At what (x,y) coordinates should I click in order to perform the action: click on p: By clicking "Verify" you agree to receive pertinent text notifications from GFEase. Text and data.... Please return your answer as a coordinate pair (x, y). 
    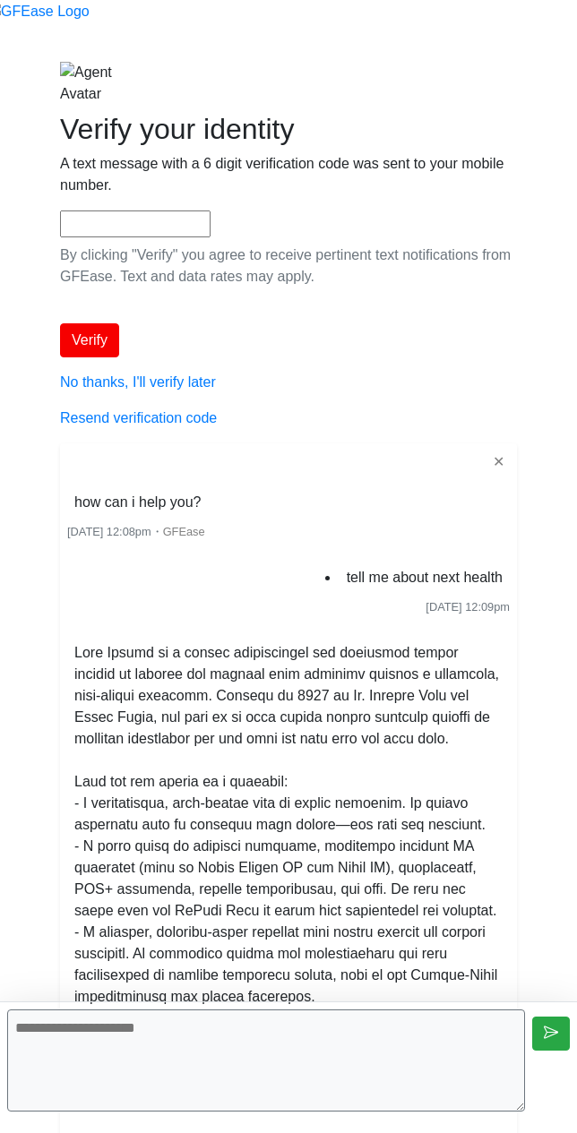
    Looking at the image, I should click on (288, 266).